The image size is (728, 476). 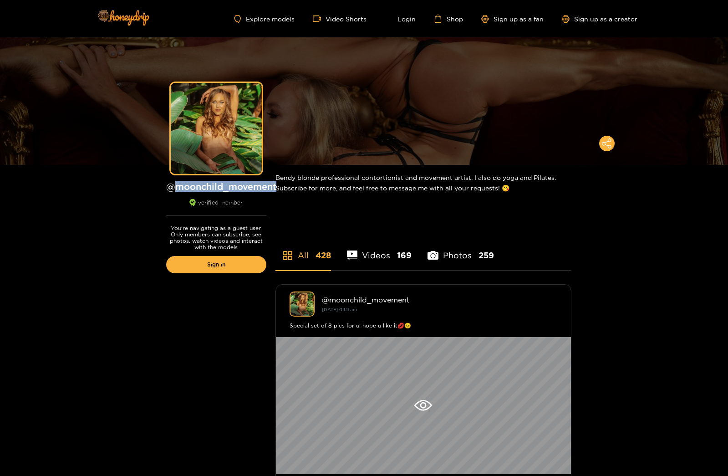 I want to click on span: 169, so click(x=404, y=255).